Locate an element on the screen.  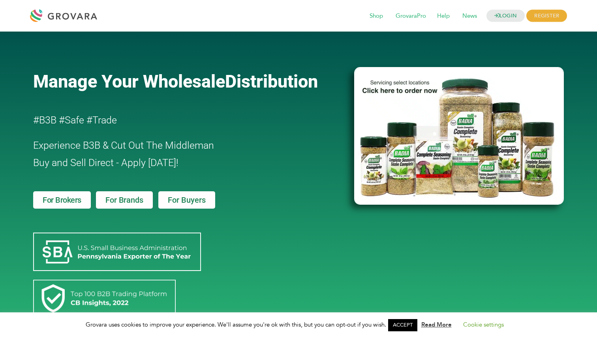
a: News is located at coordinates (469, 16).